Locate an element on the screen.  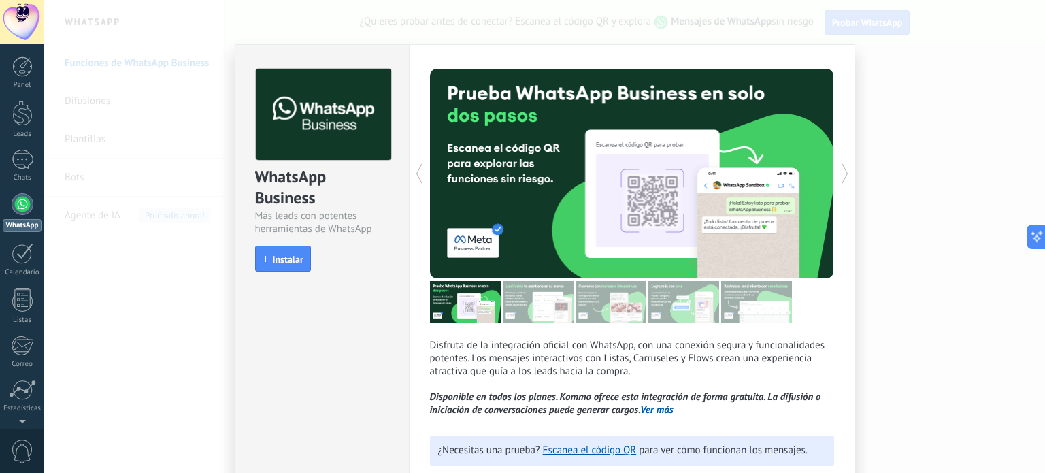
div: Chats is located at coordinates (22, 177).